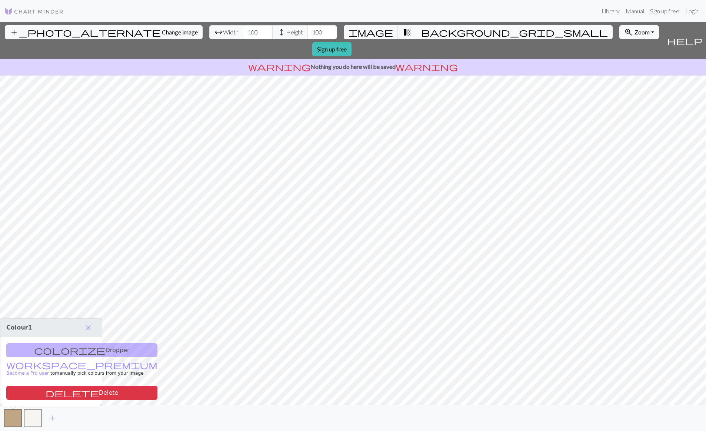  What do you see at coordinates (353, 67) in the screenshot?
I see `p: Nothing you do here will be saved` at bounding box center [353, 67].